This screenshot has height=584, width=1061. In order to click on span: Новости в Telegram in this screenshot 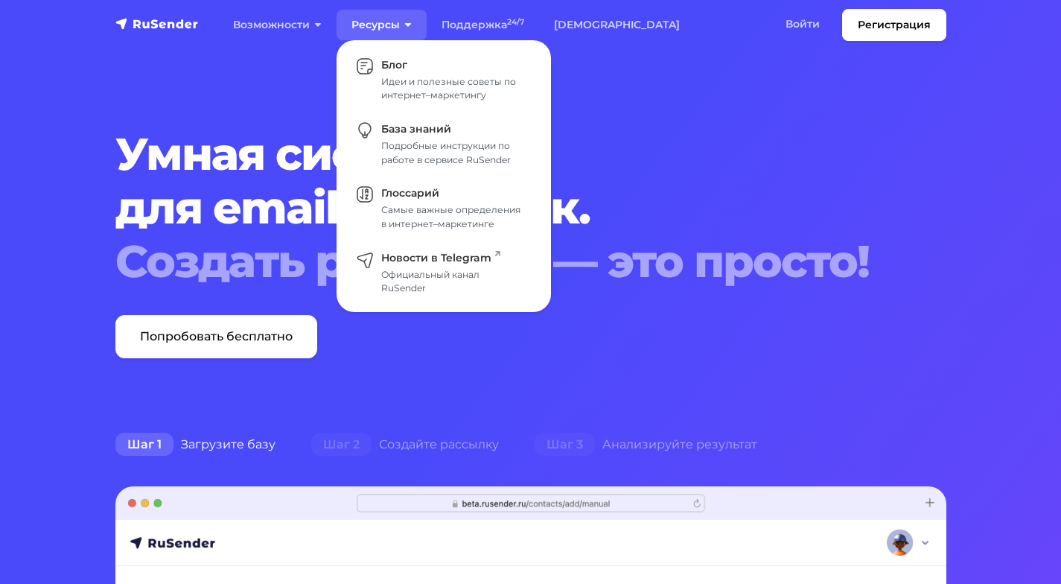, I will do `click(441, 258)`.